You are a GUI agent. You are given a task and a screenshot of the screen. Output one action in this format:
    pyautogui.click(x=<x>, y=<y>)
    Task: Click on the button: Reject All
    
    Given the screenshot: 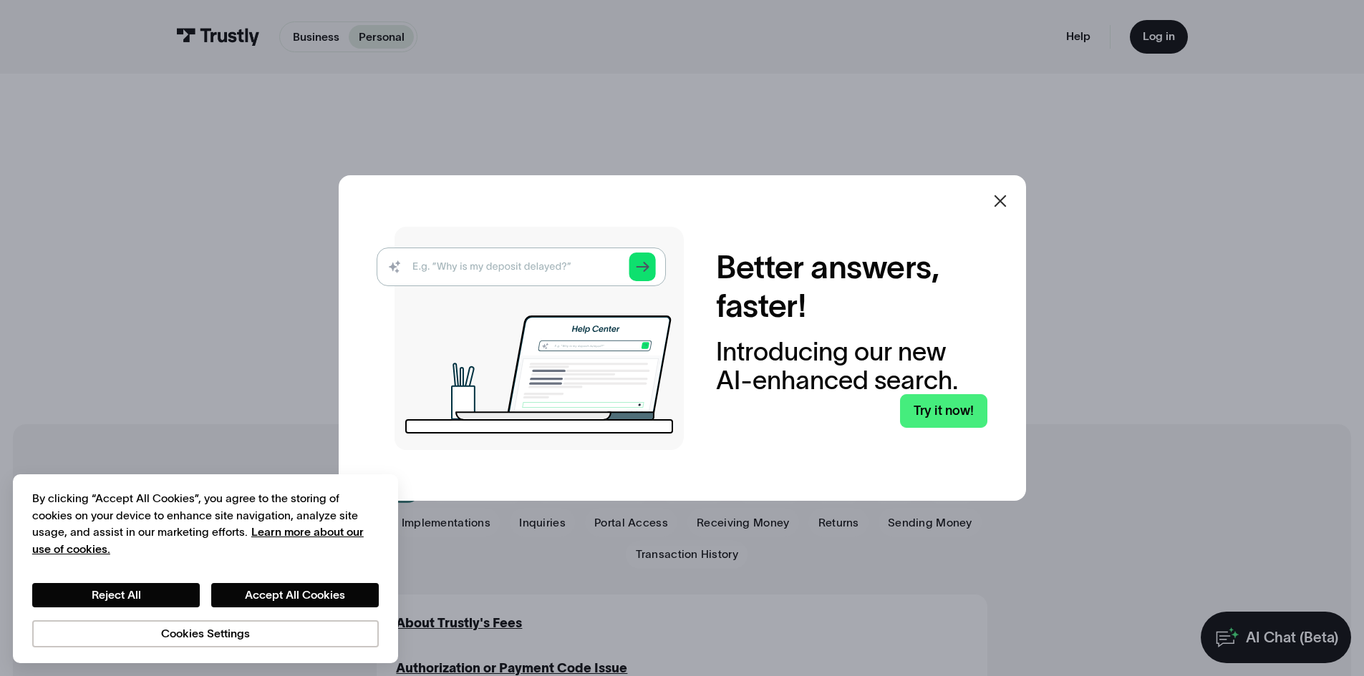 What is the action you would take?
    pyautogui.click(x=116, y=596)
    